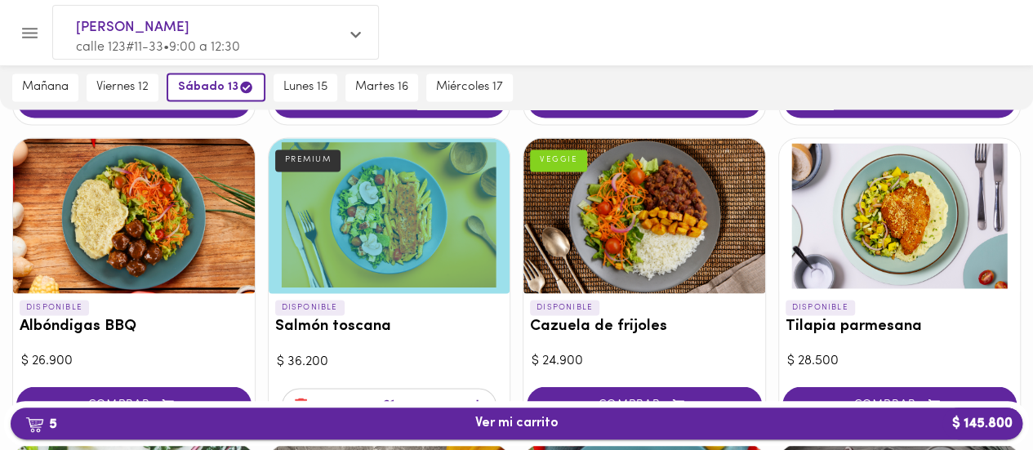  What do you see at coordinates (559, 160) in the screenshot?
I see `div: VEGGIE` at bounding box center [559, 160].